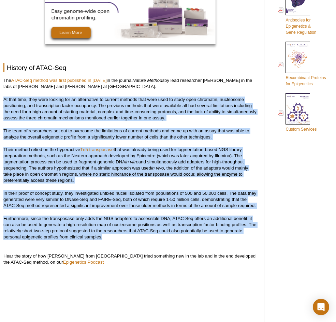  I want to click on a: Epigenetics Podcast, so click(84, 262).